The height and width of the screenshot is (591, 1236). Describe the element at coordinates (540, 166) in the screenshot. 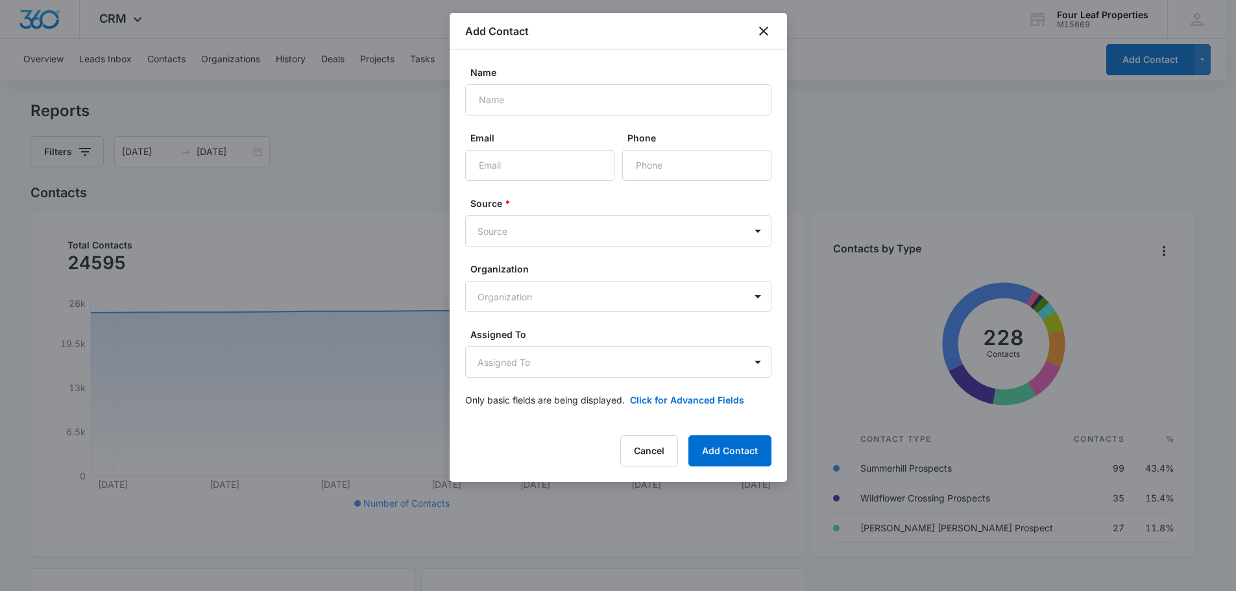

I see `input: Email` at that location.